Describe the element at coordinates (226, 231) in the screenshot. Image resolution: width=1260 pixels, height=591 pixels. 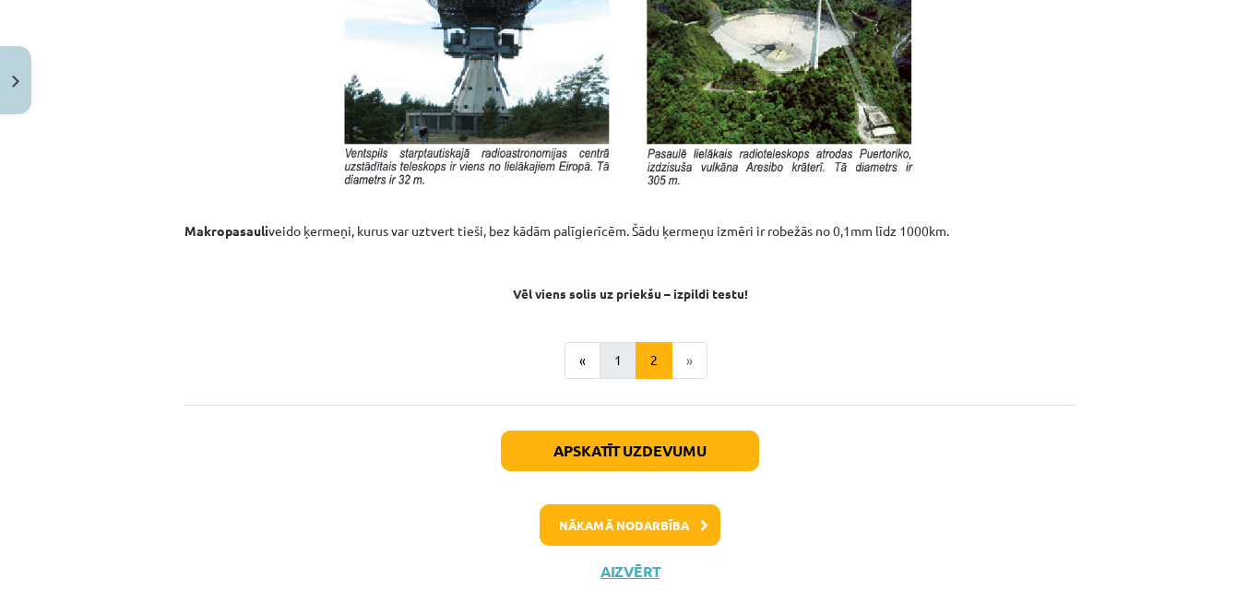
I see `strong: Makropasauli` at that location.